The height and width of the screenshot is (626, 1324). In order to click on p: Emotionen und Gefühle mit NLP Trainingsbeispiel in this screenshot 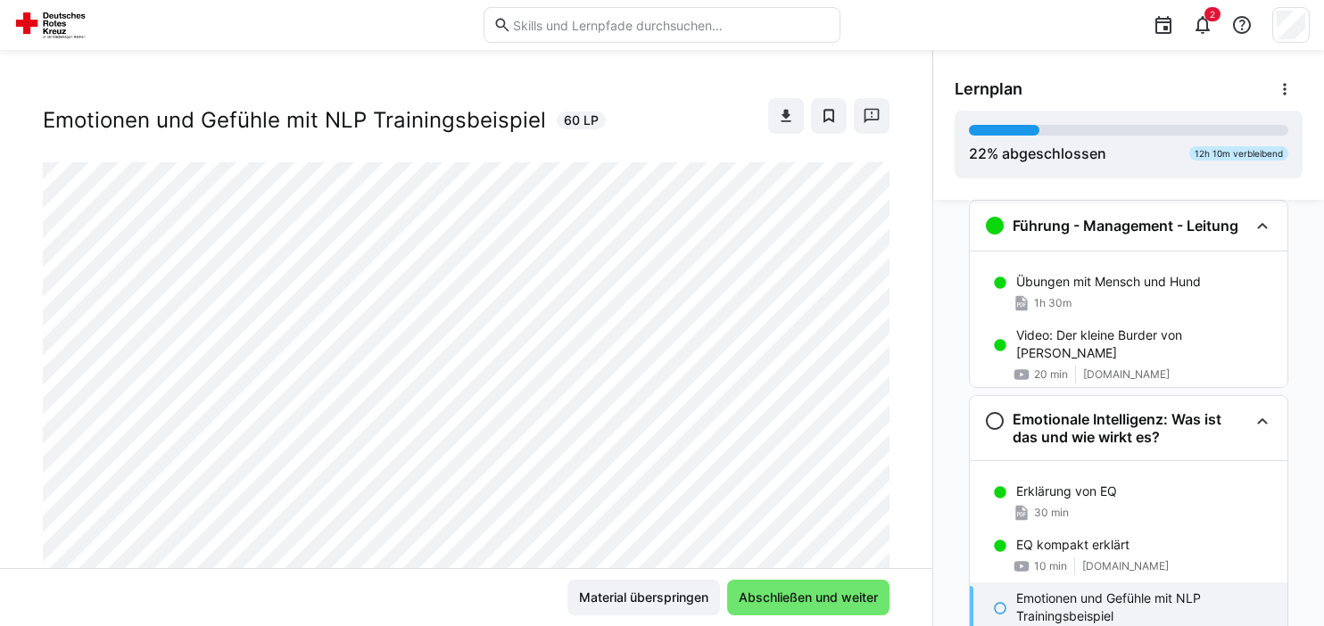, I will do `click(1144, 607)`.